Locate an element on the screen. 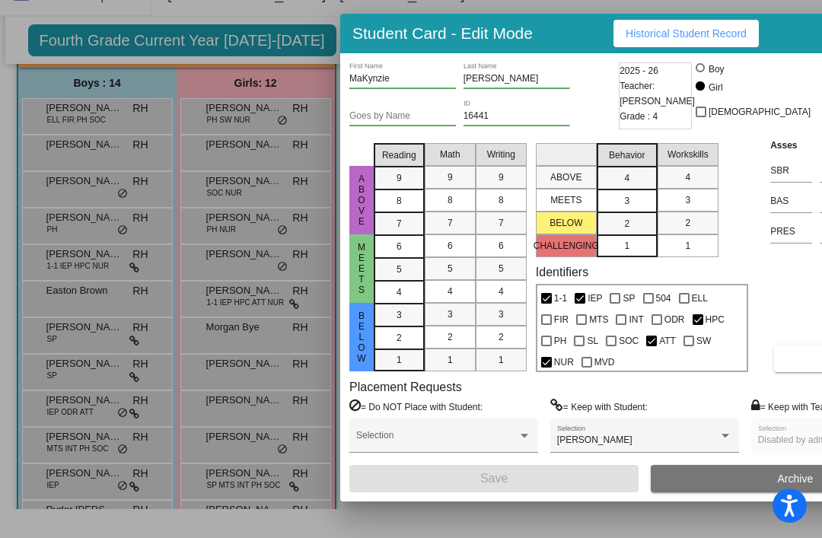 The image size is (822, 538). span: Math is located at coordinates (450, 154).